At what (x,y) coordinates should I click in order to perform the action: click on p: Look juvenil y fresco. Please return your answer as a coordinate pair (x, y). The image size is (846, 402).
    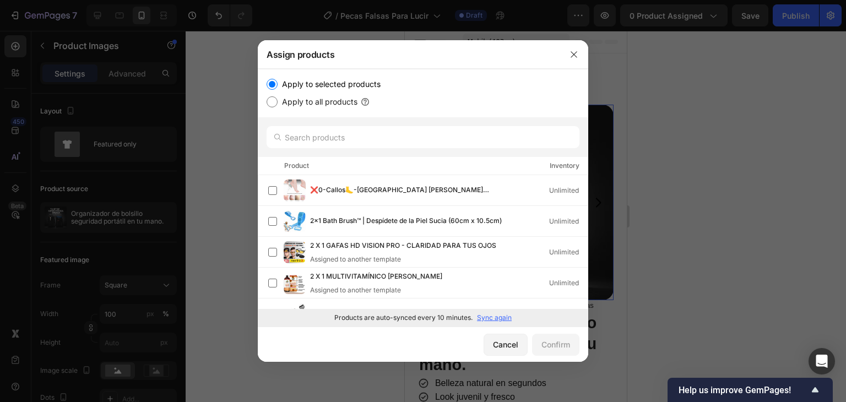
    Looking at the image, I should click on (70, 366).